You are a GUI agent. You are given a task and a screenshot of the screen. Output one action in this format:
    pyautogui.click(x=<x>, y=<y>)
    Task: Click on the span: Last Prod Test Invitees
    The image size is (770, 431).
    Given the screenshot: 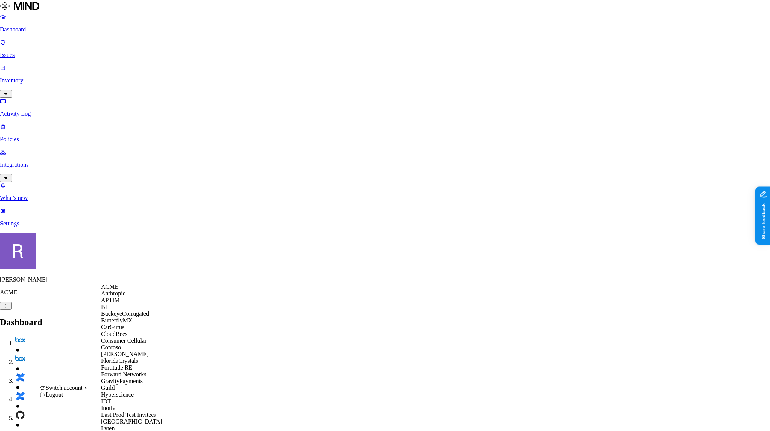 What is the action you would take?
    pyautogui.click(x=128, y=415)
    